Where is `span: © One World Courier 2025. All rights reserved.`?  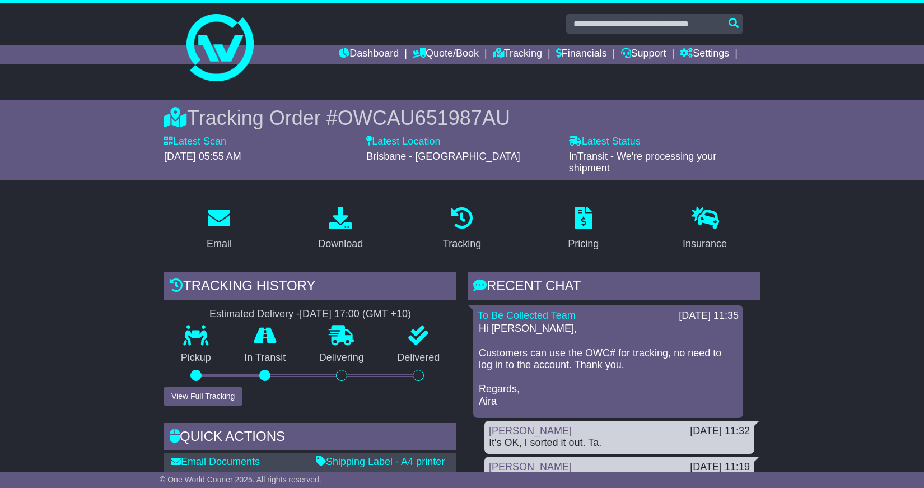
span: © One World Courier 2025. All rights reserved. is located at coordinates (240, 479).